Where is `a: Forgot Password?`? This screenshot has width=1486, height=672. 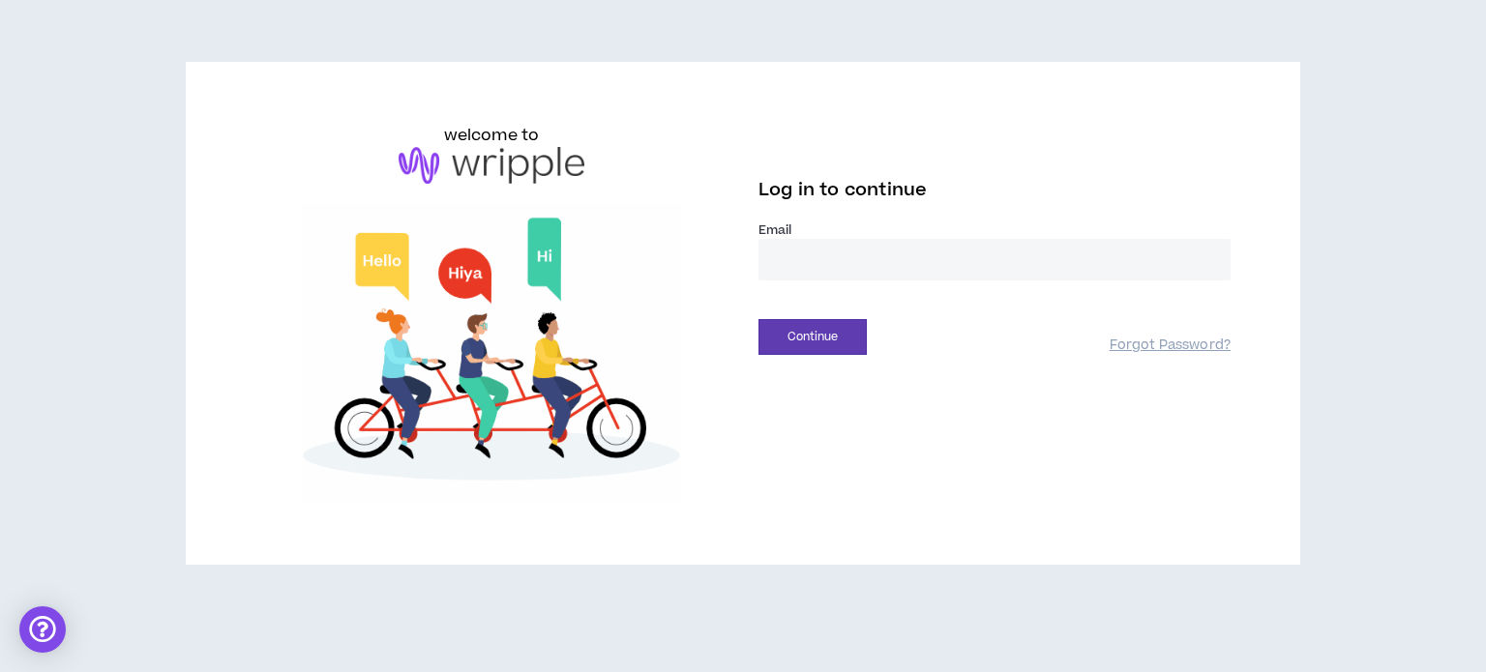 a: Forgot Password? is located at coordinates (1170, 345).